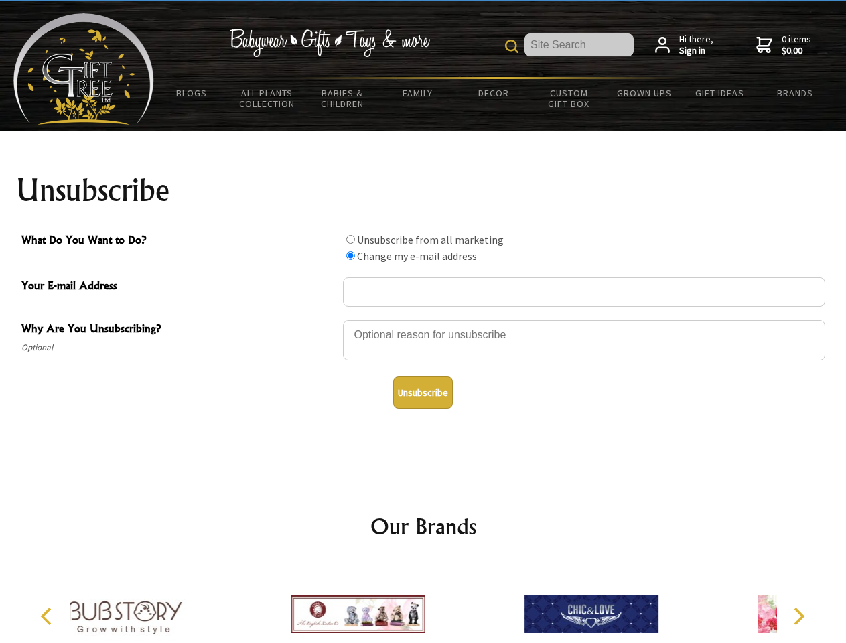  What do you see at coordinates (584, 340) in the screenshot?
I see `textarea: Why Are You Unsubscribing?` at bounding box center [584, 340].